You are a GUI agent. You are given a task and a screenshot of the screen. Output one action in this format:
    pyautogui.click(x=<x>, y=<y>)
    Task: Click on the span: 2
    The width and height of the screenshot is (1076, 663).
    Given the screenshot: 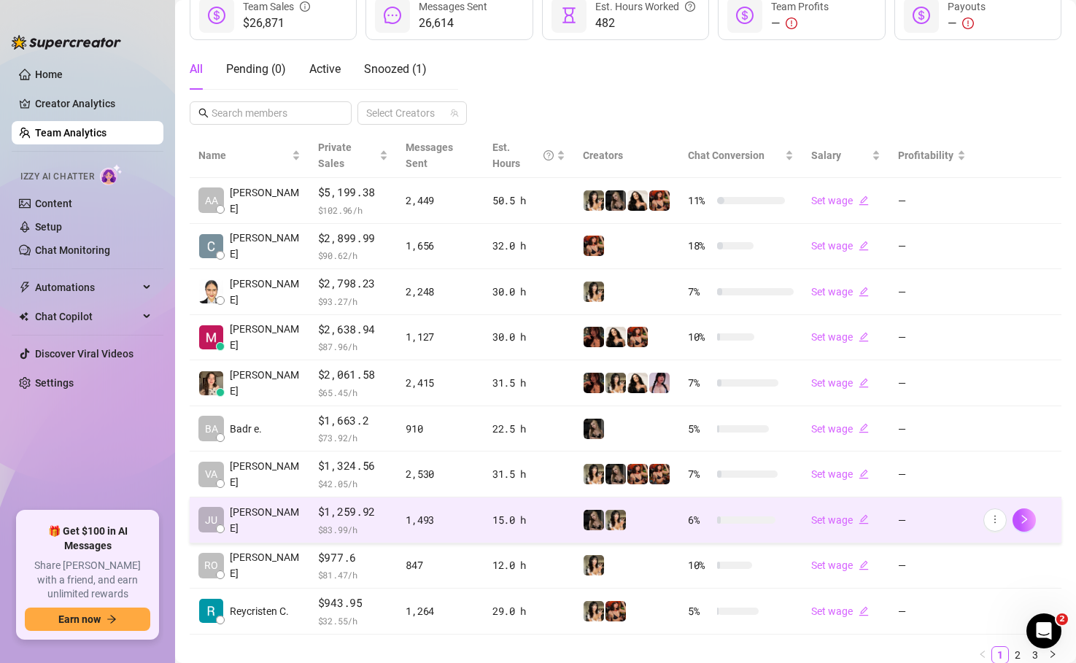 What is the action you would take?
    pyautogui.click(x=1062, y=619)
    